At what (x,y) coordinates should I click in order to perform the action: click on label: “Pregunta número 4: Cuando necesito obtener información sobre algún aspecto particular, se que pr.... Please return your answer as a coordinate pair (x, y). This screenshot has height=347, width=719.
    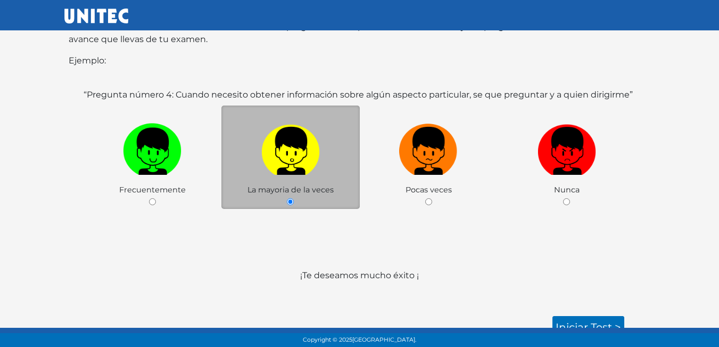
    Looking at the image, I should click on (358, 95).